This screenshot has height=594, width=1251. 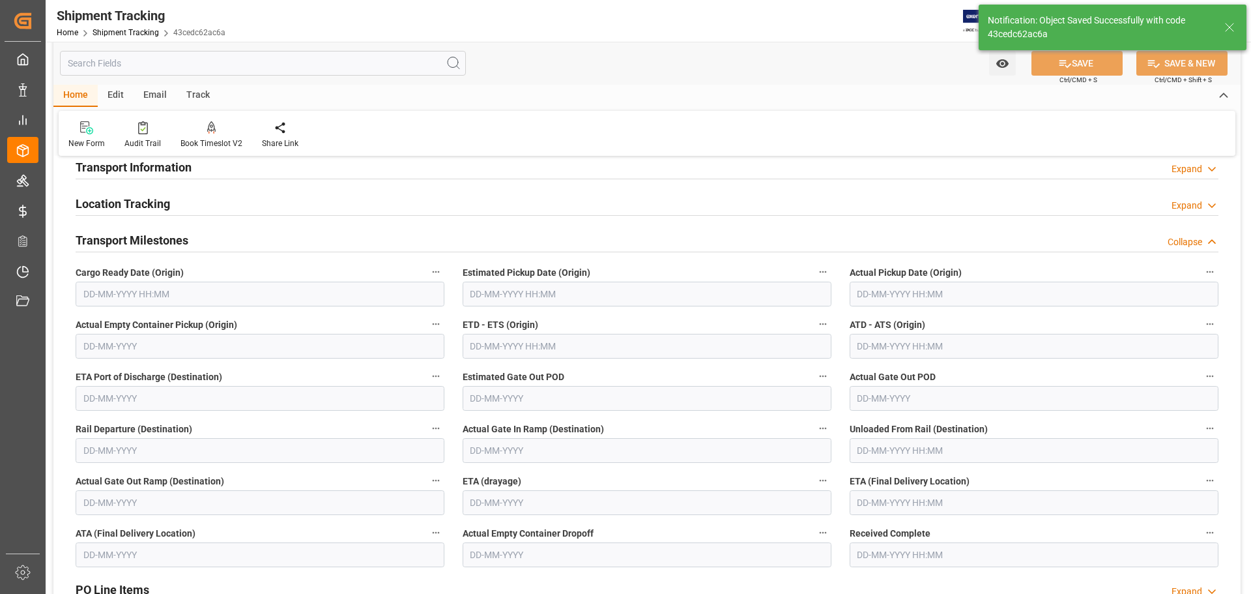 What do you see at coordinates (888, 325) in the screenshot?
I see `span: ATD - ATS (Origin)` at bounding box center [888, 325].